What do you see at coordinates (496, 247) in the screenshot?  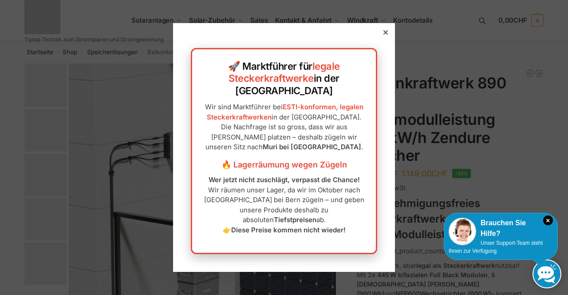 I see `span: Unser Support-Team steht Ihnen zur Verfügung` at bounding box center [496, 247].